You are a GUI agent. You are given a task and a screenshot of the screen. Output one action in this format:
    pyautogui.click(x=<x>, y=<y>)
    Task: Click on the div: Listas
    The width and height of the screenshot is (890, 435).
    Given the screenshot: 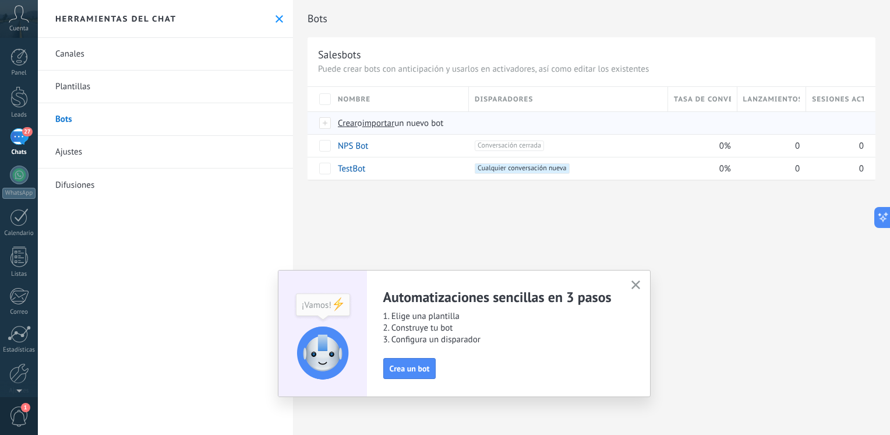 What is the action you would take?
    pyautogui.click(x=19, y=274)
    